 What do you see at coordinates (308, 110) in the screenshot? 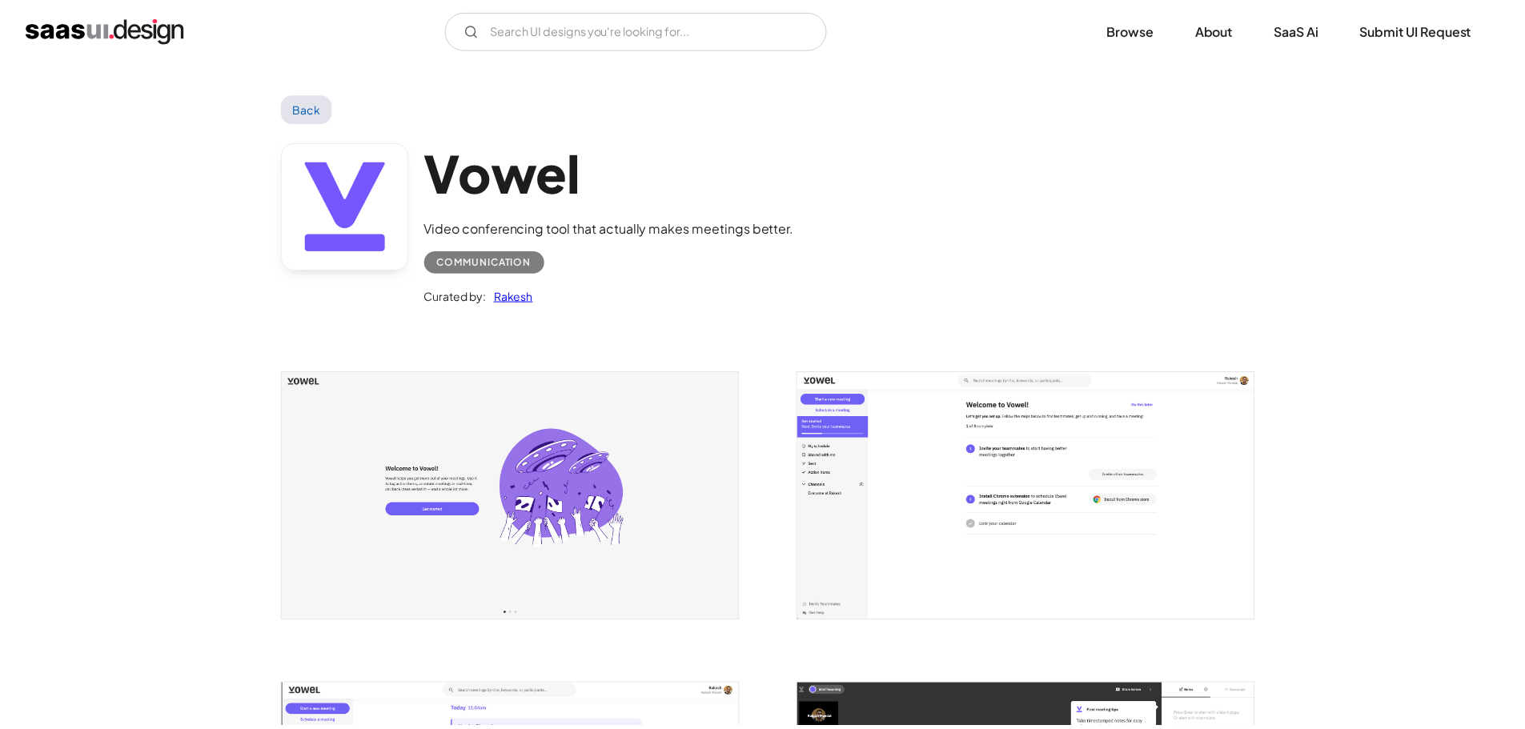
I see `a: Back` at bounding box center [308, 110].